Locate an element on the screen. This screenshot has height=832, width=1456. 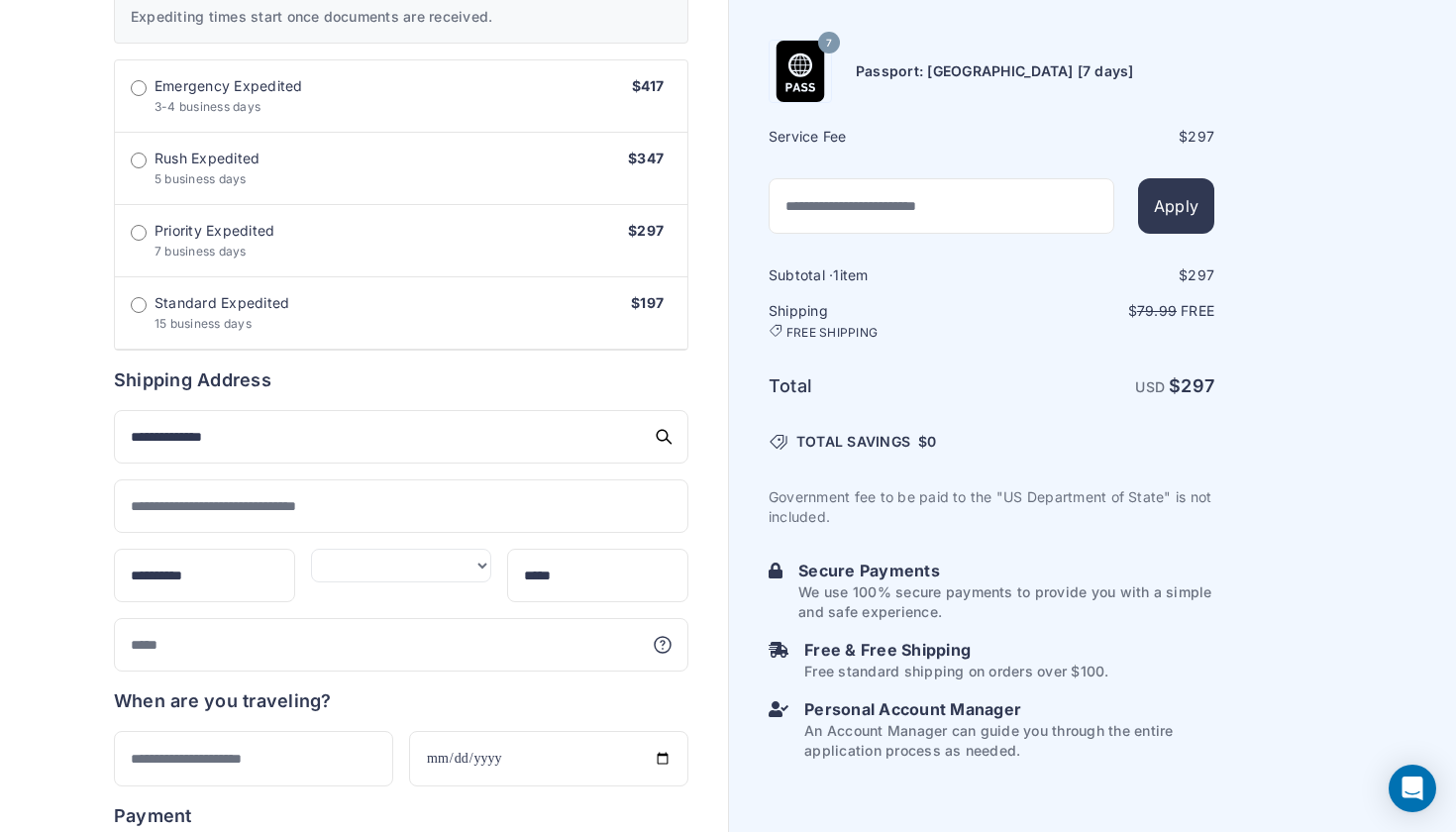
span: 3-4 business days is located at coordinates (207, 106).